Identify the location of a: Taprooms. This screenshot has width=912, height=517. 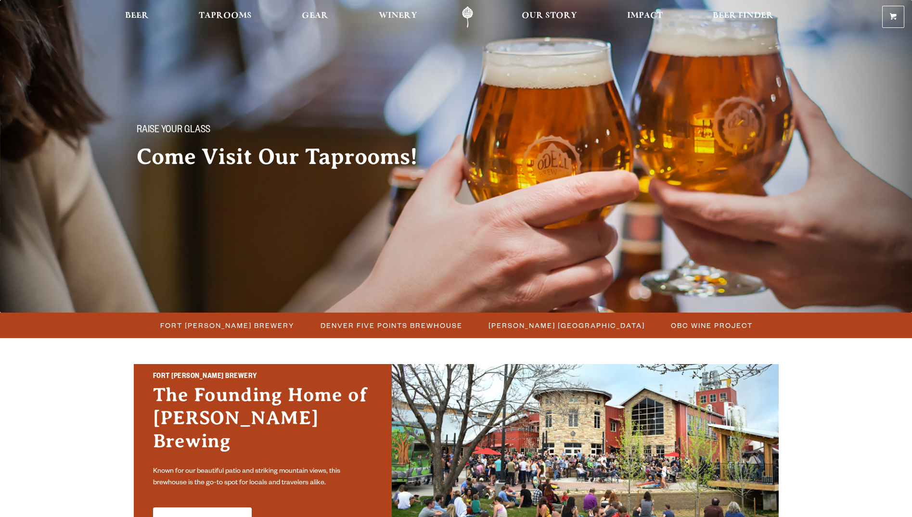
(225, 17).